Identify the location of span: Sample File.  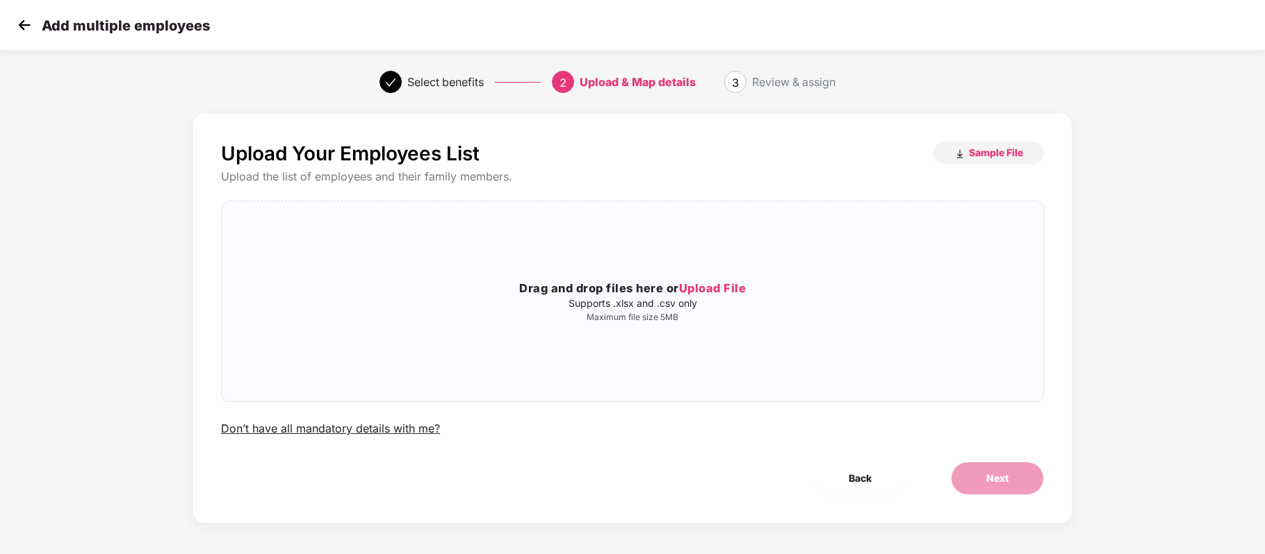
(996, 152).